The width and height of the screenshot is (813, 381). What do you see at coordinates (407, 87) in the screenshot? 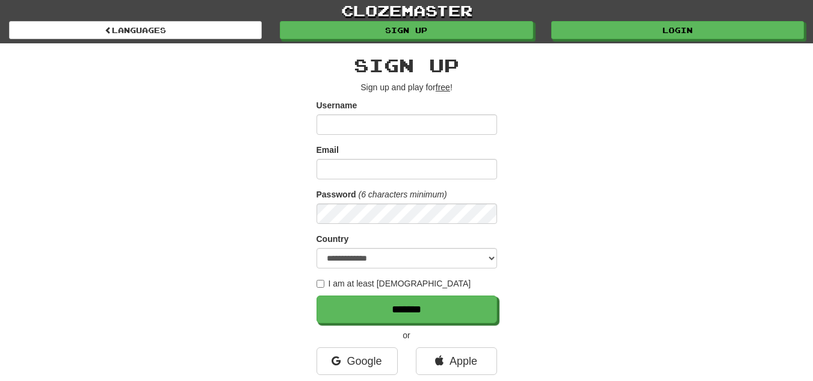
I see `p: Sign up and play for !` at bounding box center [407, 87].